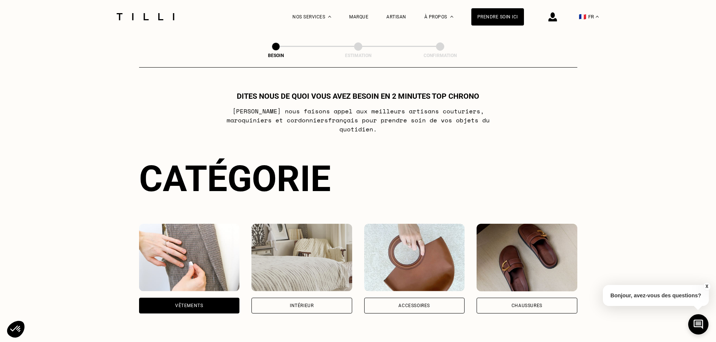  What do you see at coordinates (302, 306) in the screenshot?
I see `div: Intérieur` at bounding box center [302, 306].